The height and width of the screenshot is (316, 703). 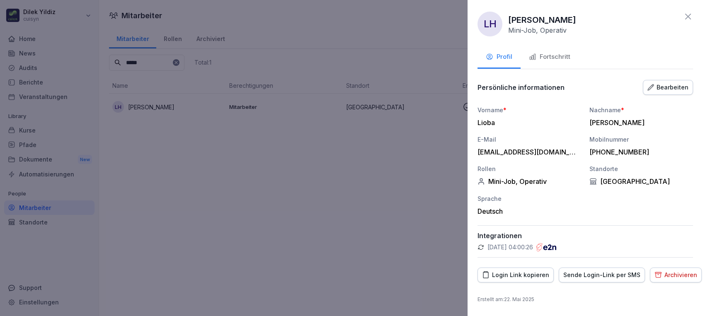 What do you see at coordinates (668, 88) in the screenshot?
I see `div: Bearbeiten` at bounding box center [668, 88].